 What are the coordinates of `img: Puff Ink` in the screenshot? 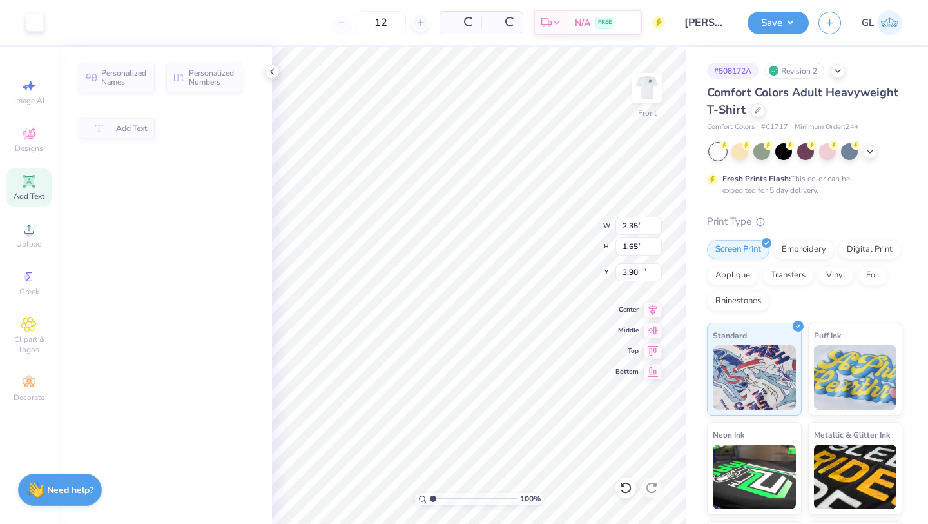 It's located at (856, 377).